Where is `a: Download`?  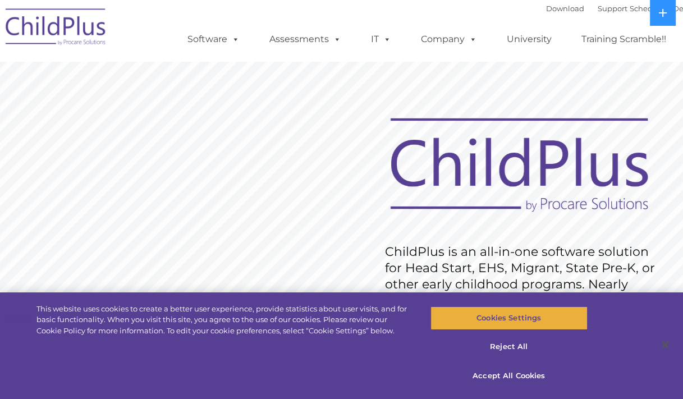
a: Download is located at coordinates (565, 8).